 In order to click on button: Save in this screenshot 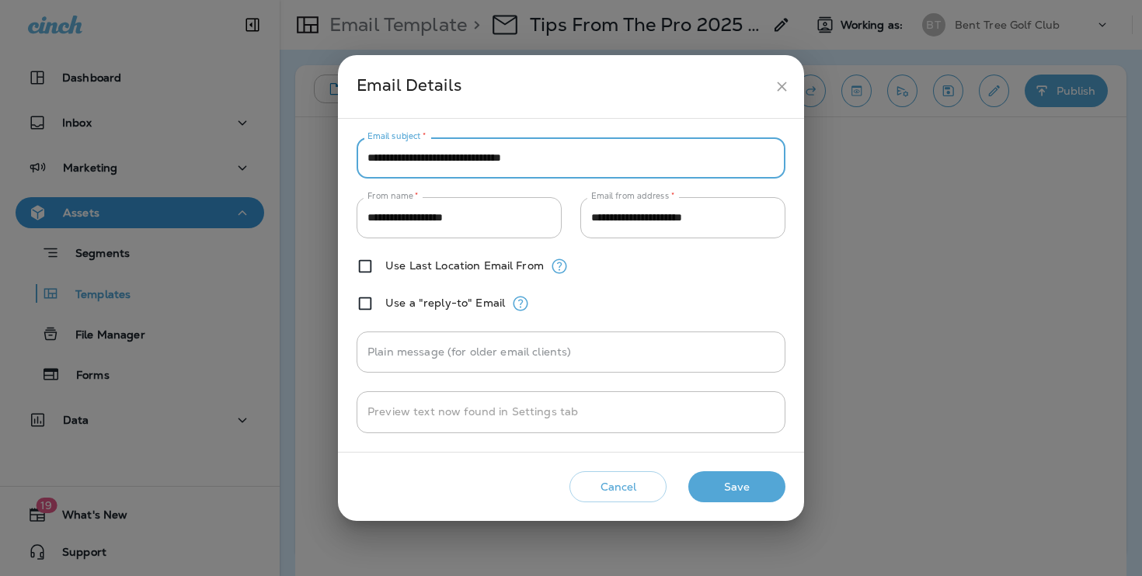, I will do `click(736, 487)`.